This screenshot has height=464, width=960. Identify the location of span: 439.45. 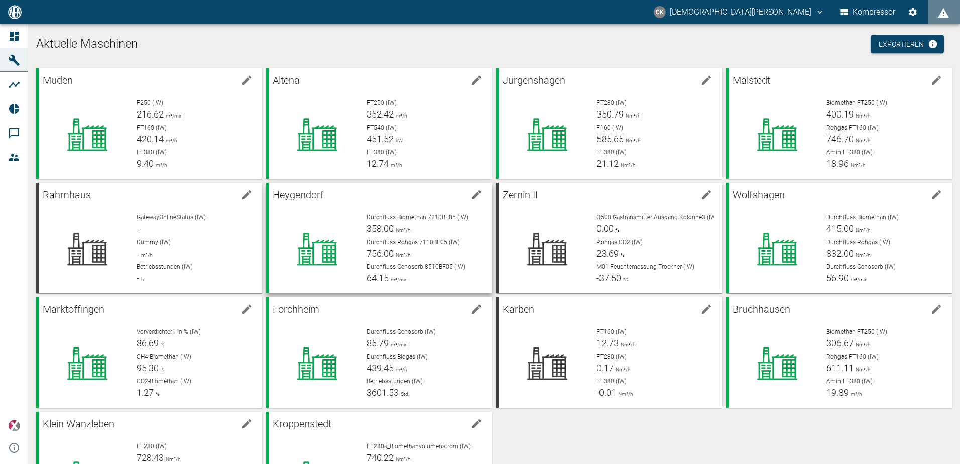
(380, 368).